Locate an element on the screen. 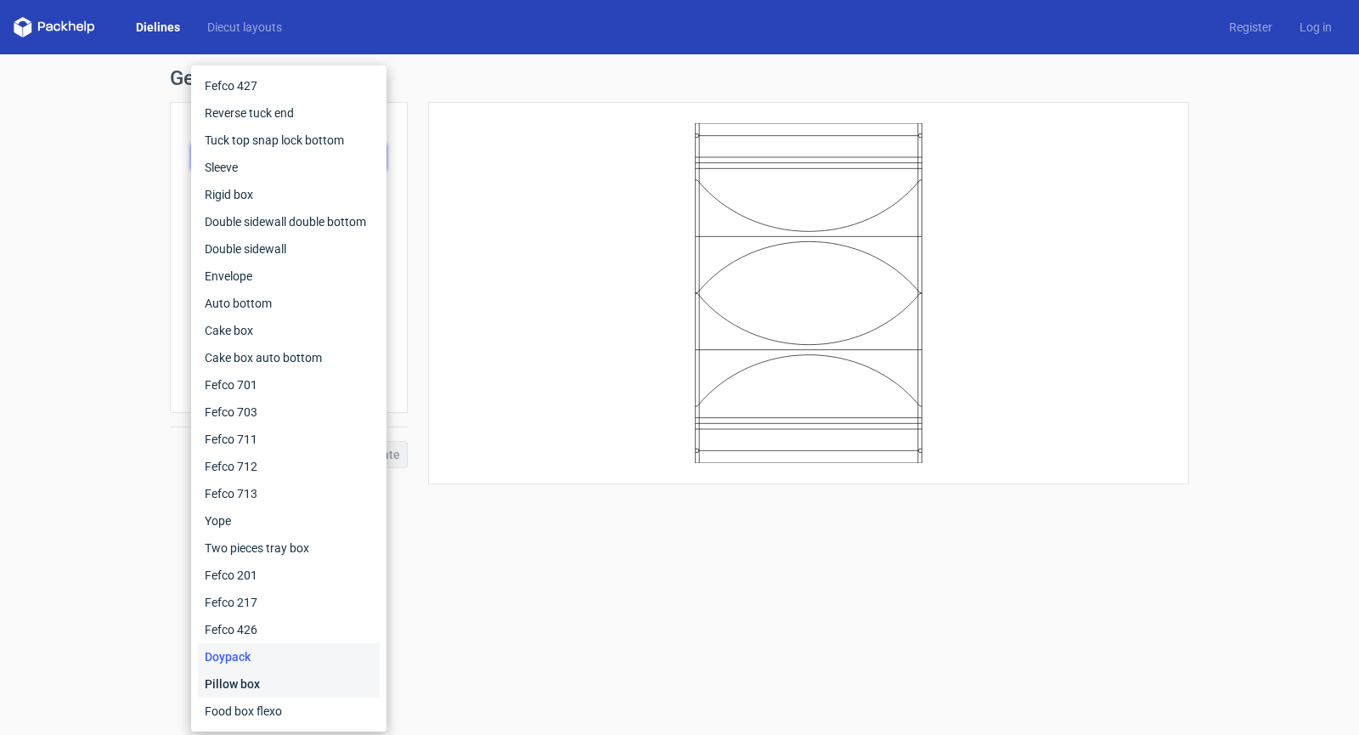  div: Envelope is located at coordinates (289, 276).